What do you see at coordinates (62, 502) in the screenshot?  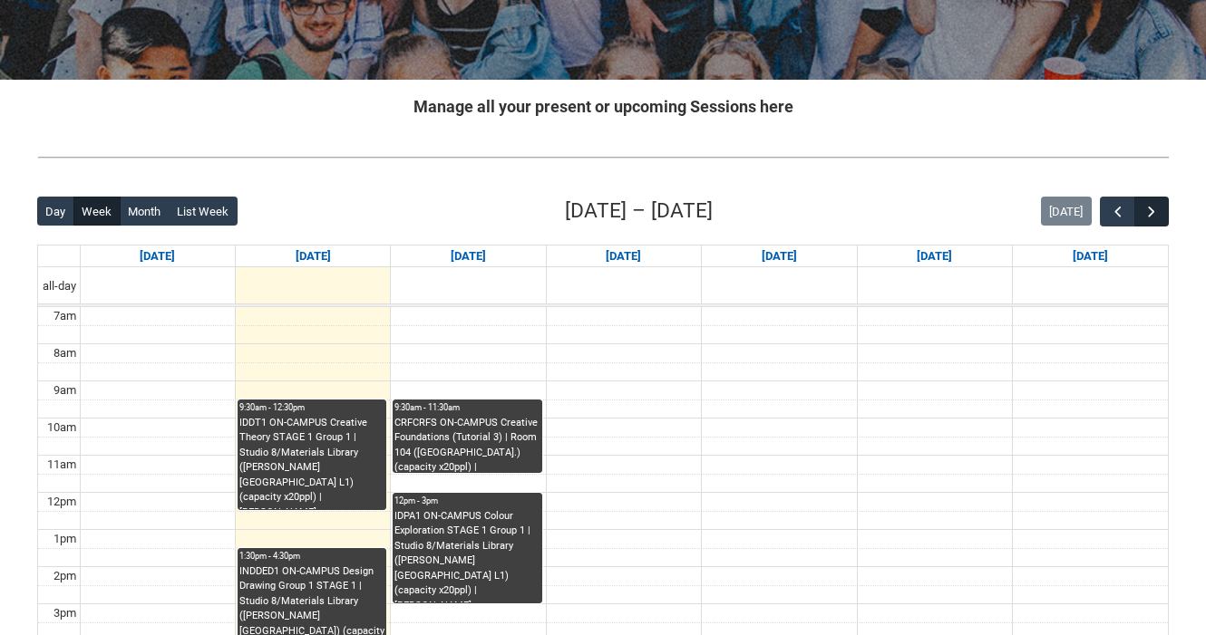 I see `div: 12pm` at bounding box center [62, 502].